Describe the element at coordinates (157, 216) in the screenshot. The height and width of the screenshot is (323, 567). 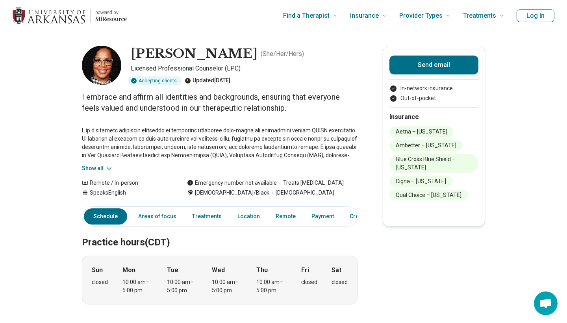
I see `a: Areas of focus` at that location.